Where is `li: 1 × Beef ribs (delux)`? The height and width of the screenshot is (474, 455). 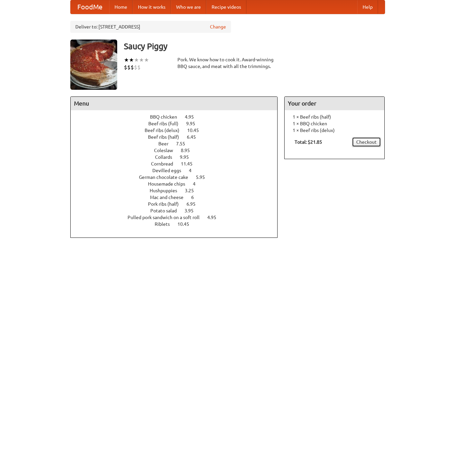 li: 1 × Beef ribs (delux) is located at coordinates (335, 130).